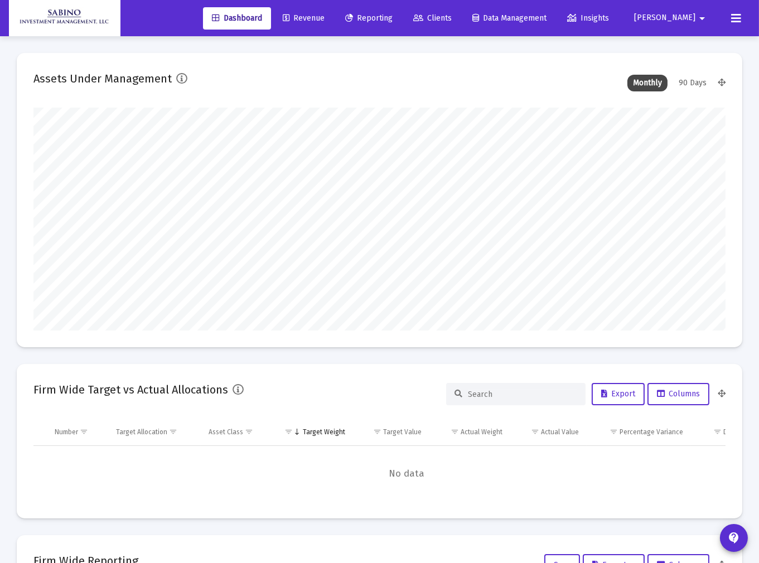 This screenshot has height=563, width=759. I want to click on div: Target Allocation, so click(142, 432).